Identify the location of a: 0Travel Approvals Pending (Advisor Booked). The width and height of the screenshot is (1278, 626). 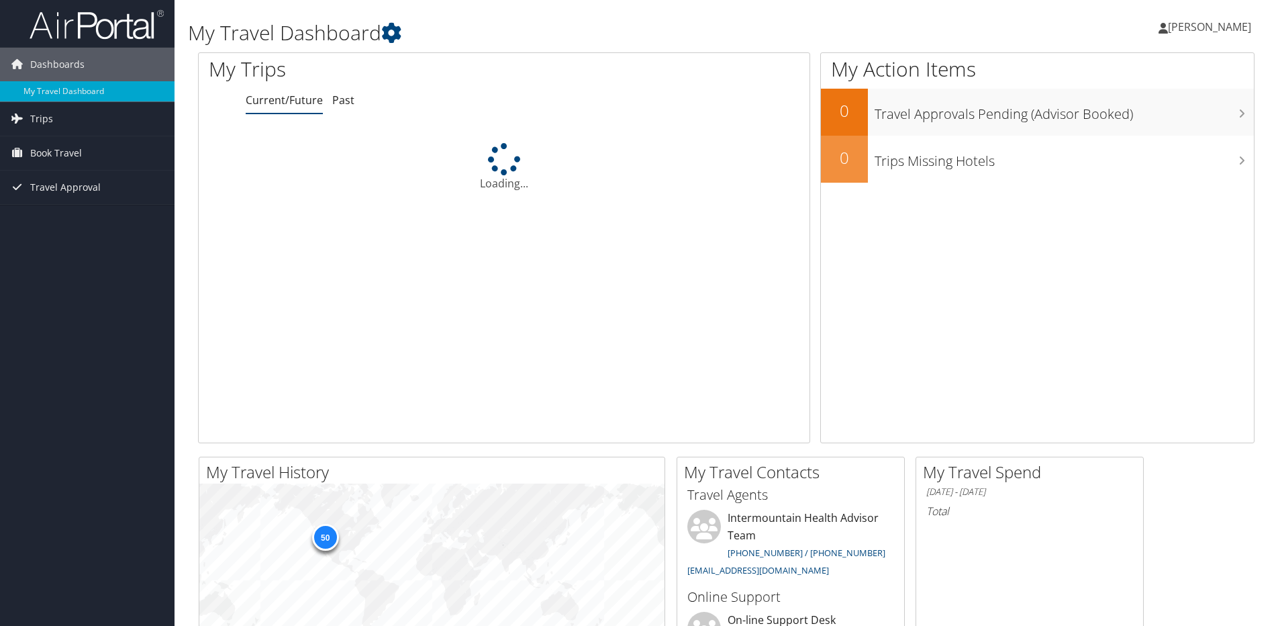
(1037, 112).